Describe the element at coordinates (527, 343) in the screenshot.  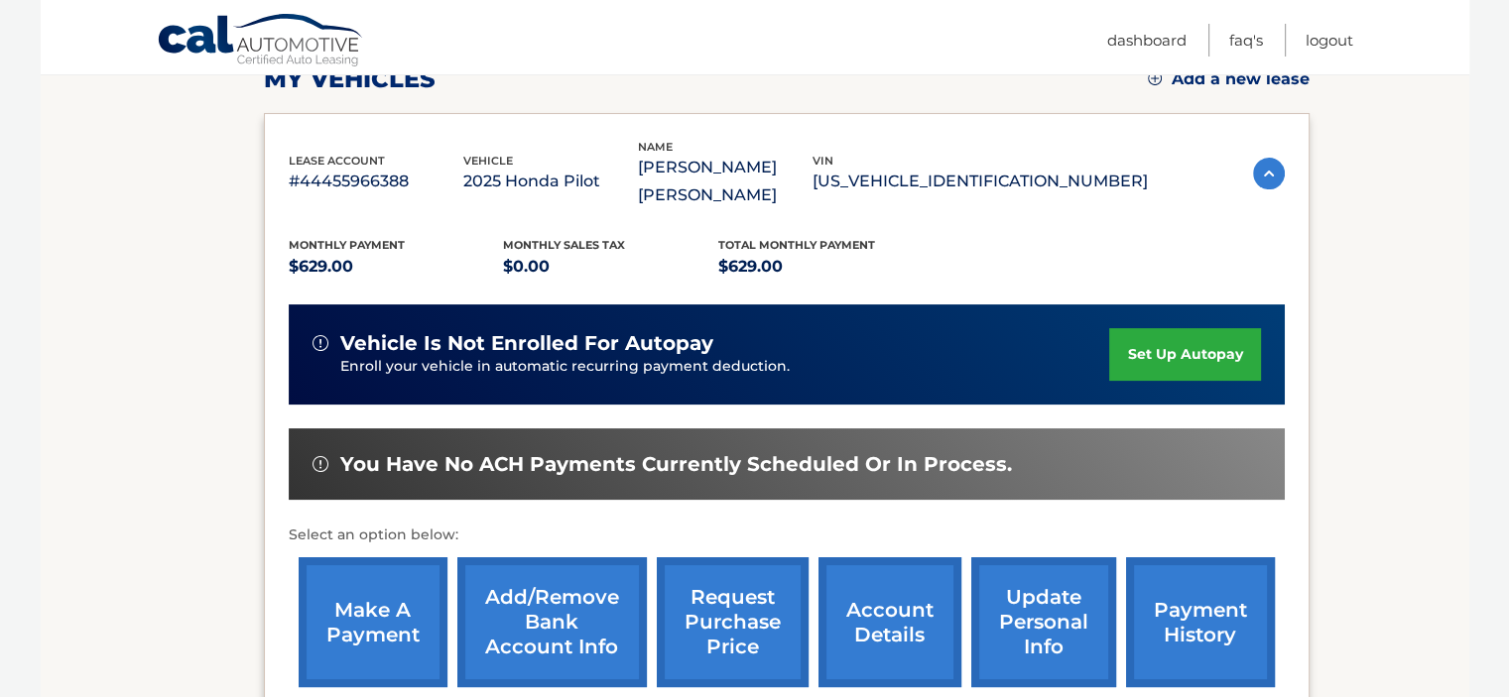
I see `span: vehicle is not enrolled for autopay` at that location.